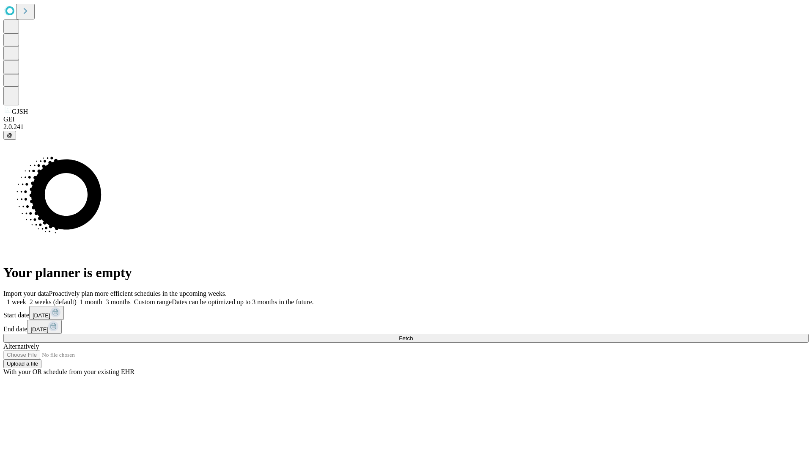 This screenshot has width=812, height=457. Describe the element at coordinates (138, 293) in the screenshot. I see `span: Proactively plan more efficient schedules in the upcoming weeks.` at that location.